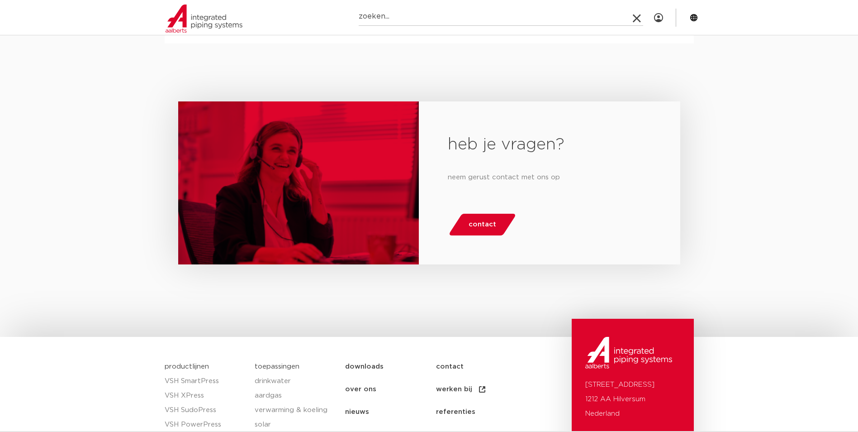 This screenshot has width=858, height=432. Describe the element at coordinates (295, 381) in the screenshot. I see `a: drinkwater` at that location.